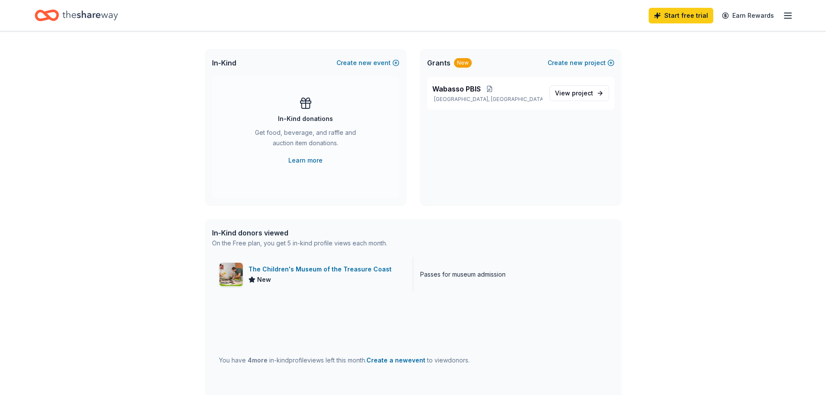 This screenshot has width=826, height=395. What do you see at coordinates (463, 63) in the screenshot?
I see `div: New` at bounding box center [463, 63].